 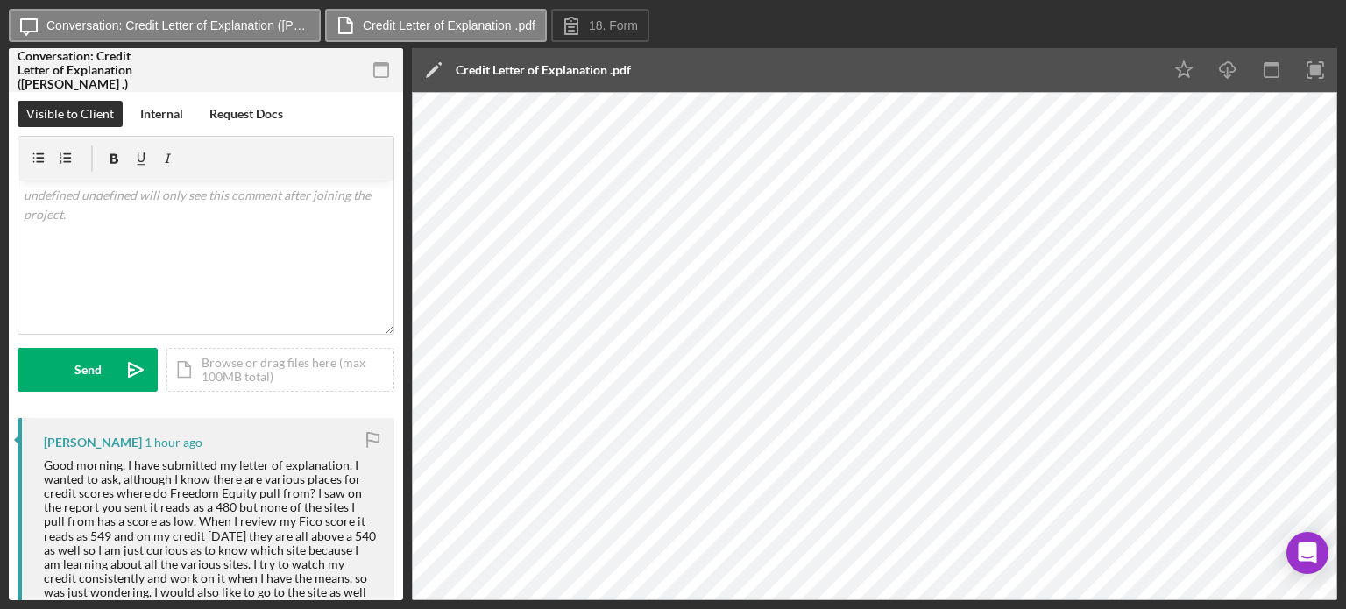 I want to click on label: 18. Form, so click(x=613, y=25).